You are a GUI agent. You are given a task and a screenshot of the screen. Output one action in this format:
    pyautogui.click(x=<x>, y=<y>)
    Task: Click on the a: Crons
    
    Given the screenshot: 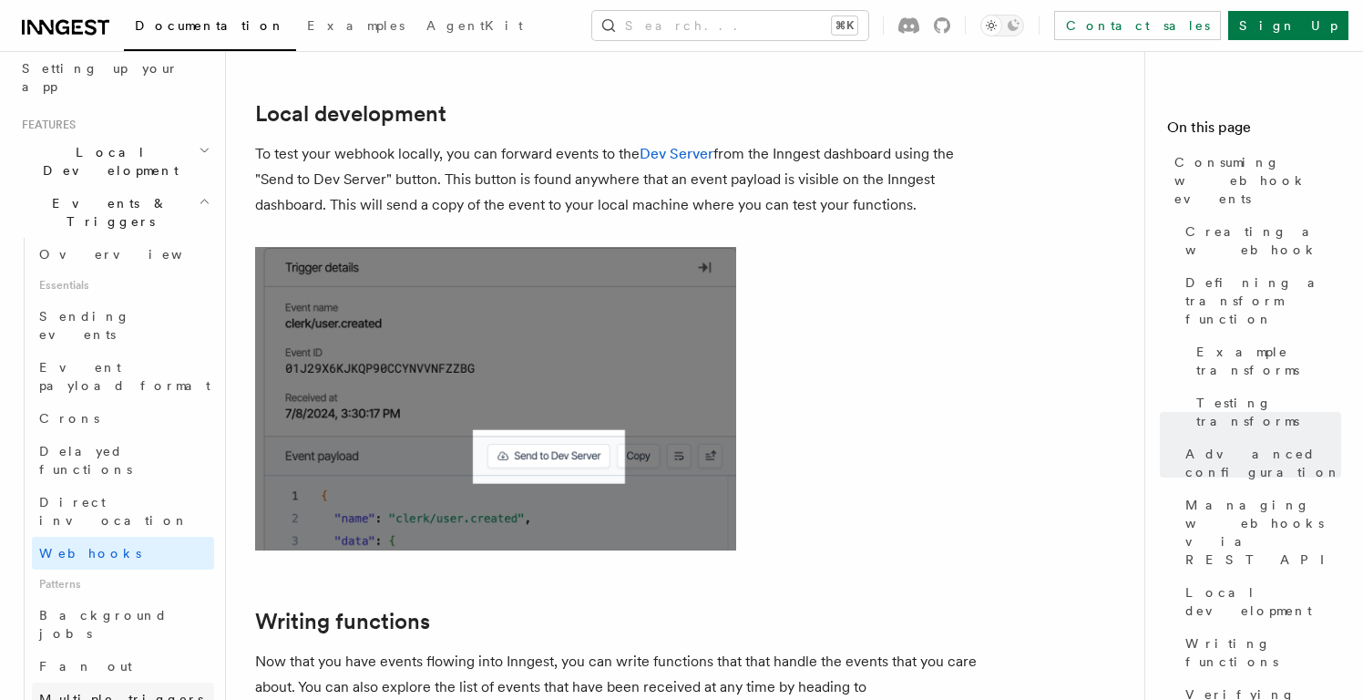 What is the action you would take?
    pyautogui.click(x=123, y=418)
    